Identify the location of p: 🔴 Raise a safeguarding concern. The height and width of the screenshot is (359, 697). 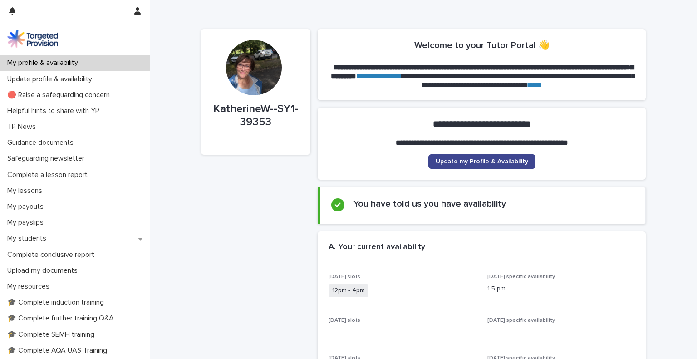
(60, 95).